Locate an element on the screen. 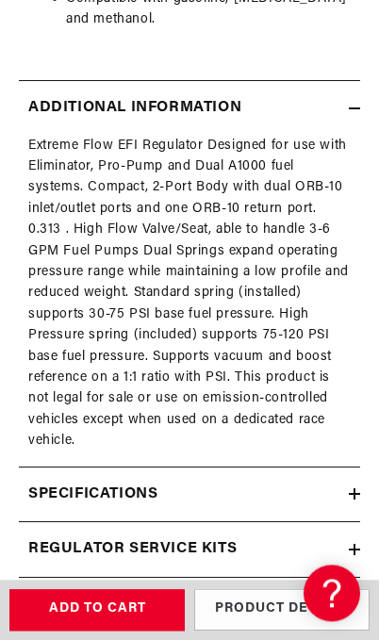 The image size is (379, 640). h2: Specifications is located at coordinates (92, 495).